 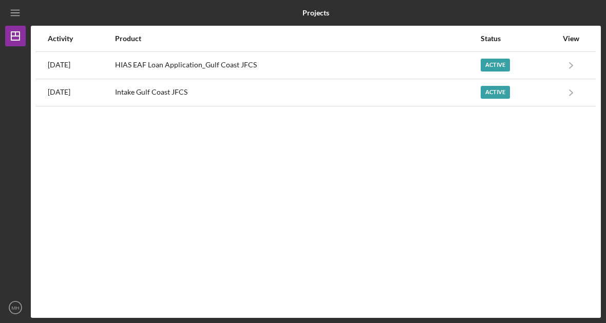 What do you see at coordinates (59, 92) in the screenshot?
I see `time: 2025-08-15 23:38` at bounding box center [59, 92].